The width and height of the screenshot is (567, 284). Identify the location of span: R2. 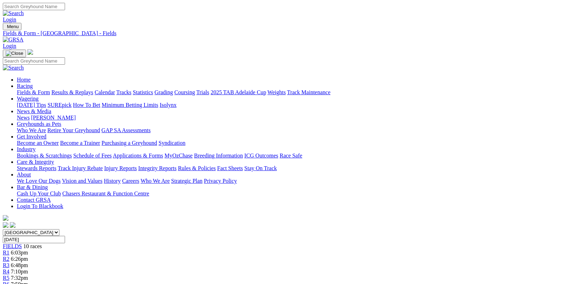
(6, 259).